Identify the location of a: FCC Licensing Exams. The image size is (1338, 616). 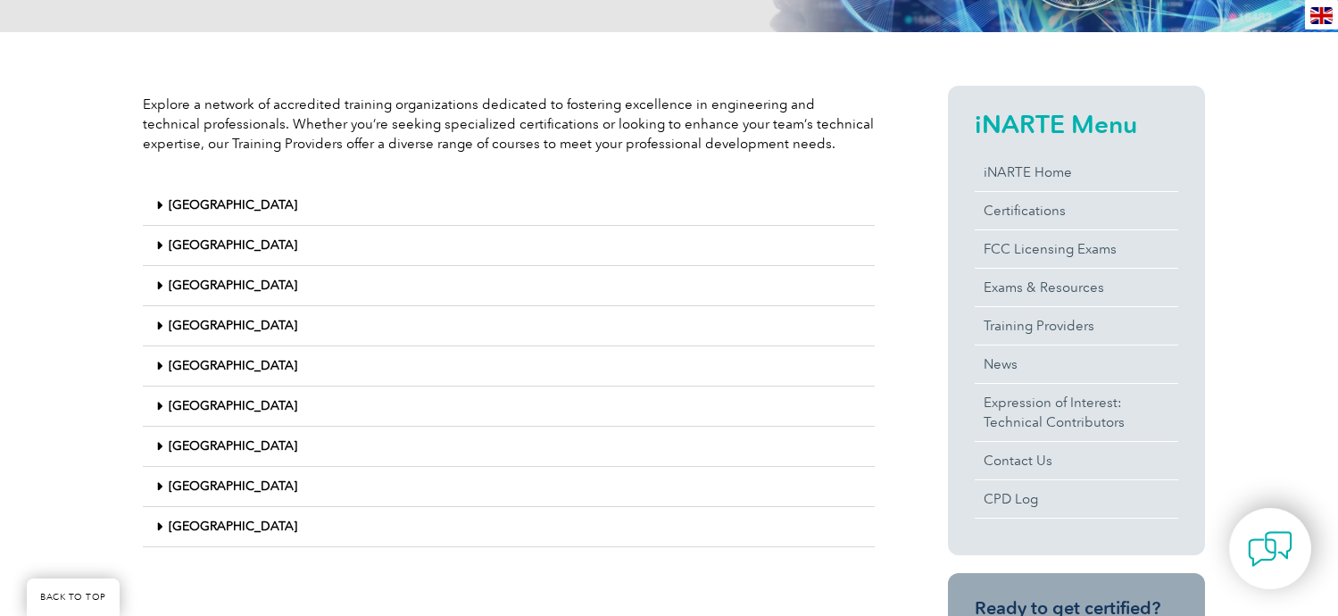
(1077, 249).